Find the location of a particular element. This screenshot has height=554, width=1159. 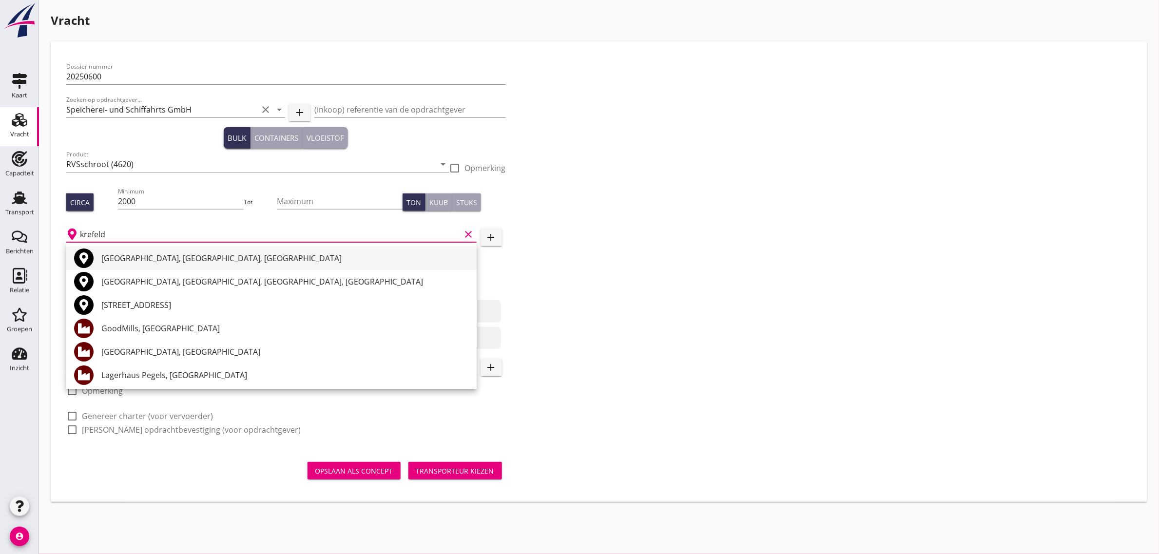

button: Stuks is located at coordinates (467, 202).